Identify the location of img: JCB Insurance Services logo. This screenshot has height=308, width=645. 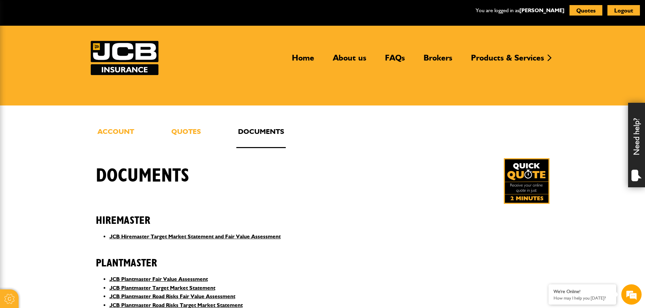
(125, 58).